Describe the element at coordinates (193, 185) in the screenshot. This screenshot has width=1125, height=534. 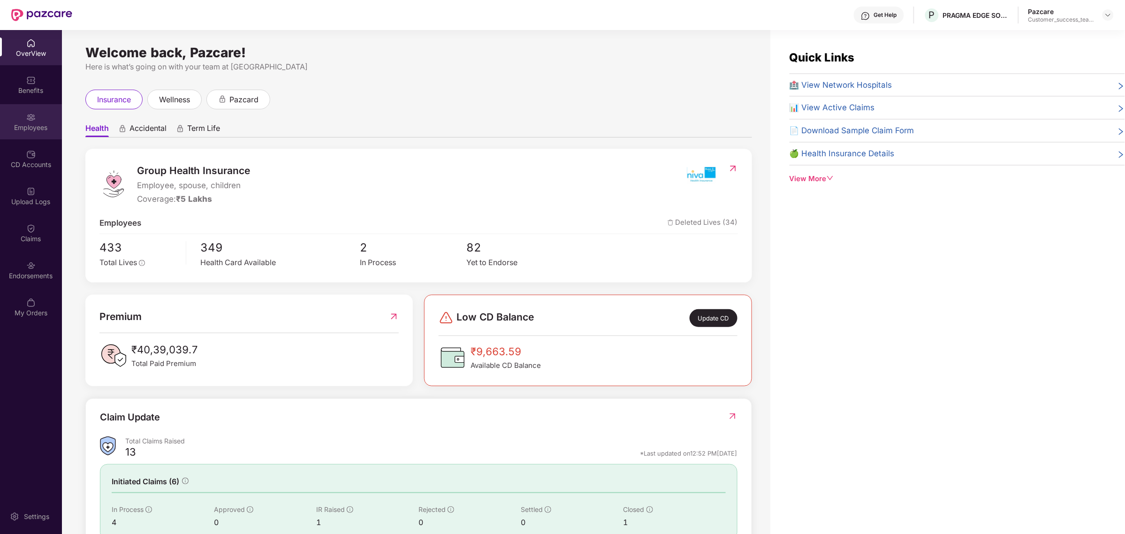
I see `span: Employee, spouse, children` at that location.